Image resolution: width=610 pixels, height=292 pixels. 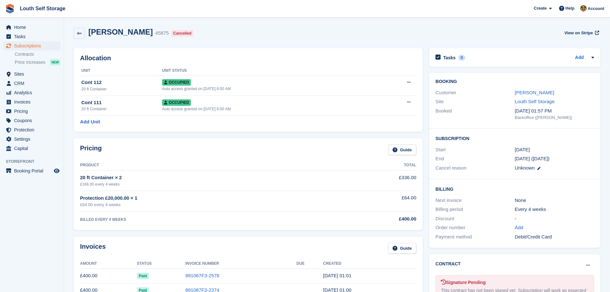 What do you see at coordinates (555, 209) in the screenshot?
I see `div: Every 4 weeks` at bounding box center [555, 209].